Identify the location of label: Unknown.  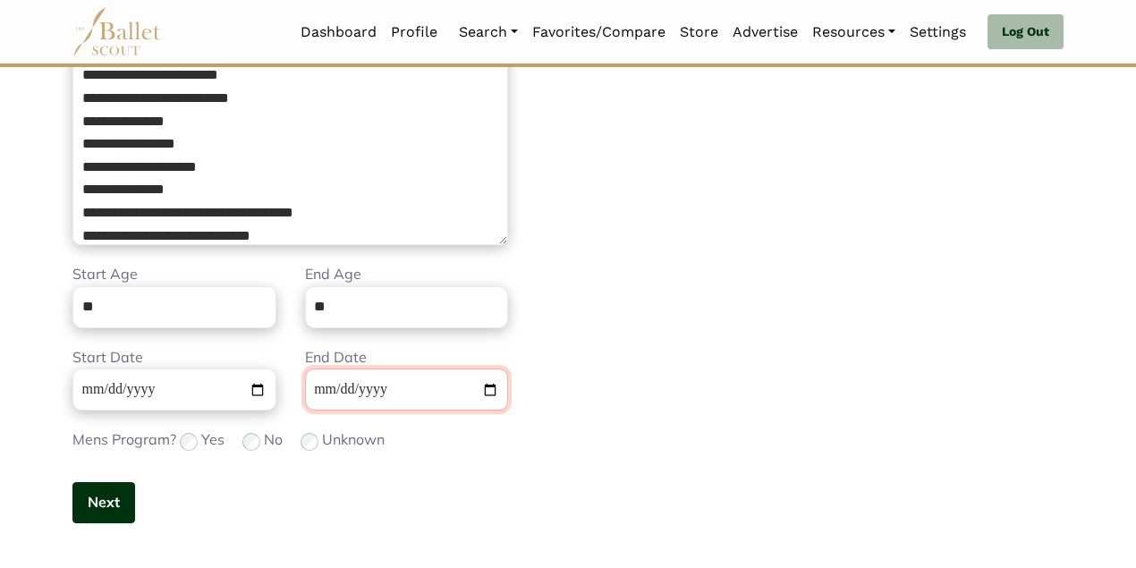
(353, 440).